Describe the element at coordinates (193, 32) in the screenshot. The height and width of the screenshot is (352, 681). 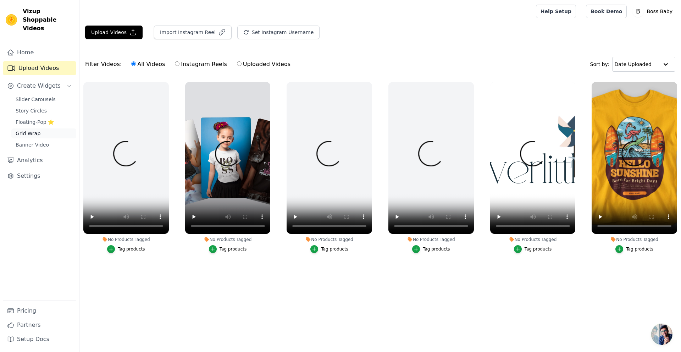
I see `button: Import Instagram Reel` at that location.